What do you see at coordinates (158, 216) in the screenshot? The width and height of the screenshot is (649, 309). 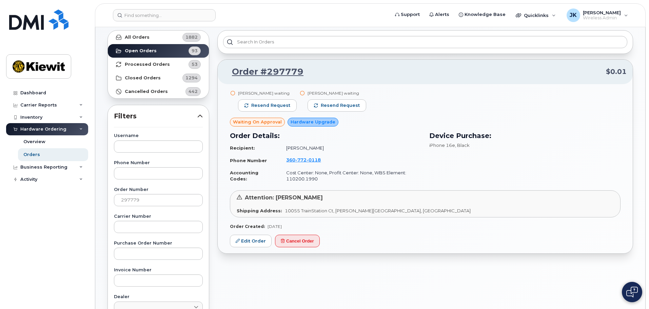 I see `label: Carrier Number` at bounding box center [158, 216].